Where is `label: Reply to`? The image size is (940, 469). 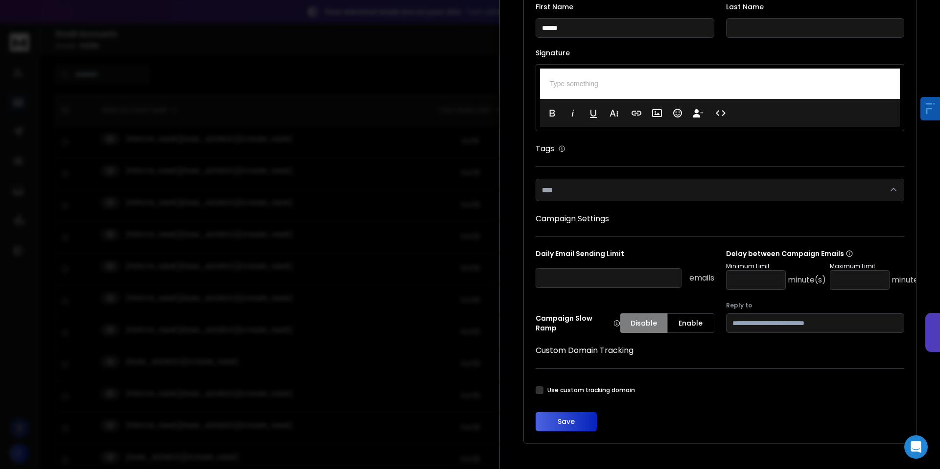
label: Reply to is located at coordinates (815, 306).